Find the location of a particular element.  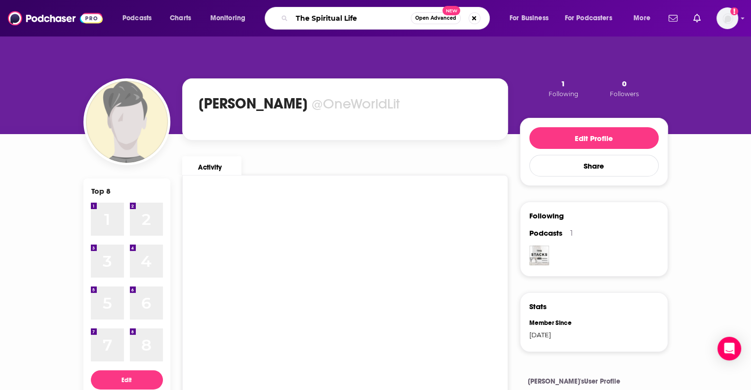

img: User Profile is located at coordinates (727, 18).